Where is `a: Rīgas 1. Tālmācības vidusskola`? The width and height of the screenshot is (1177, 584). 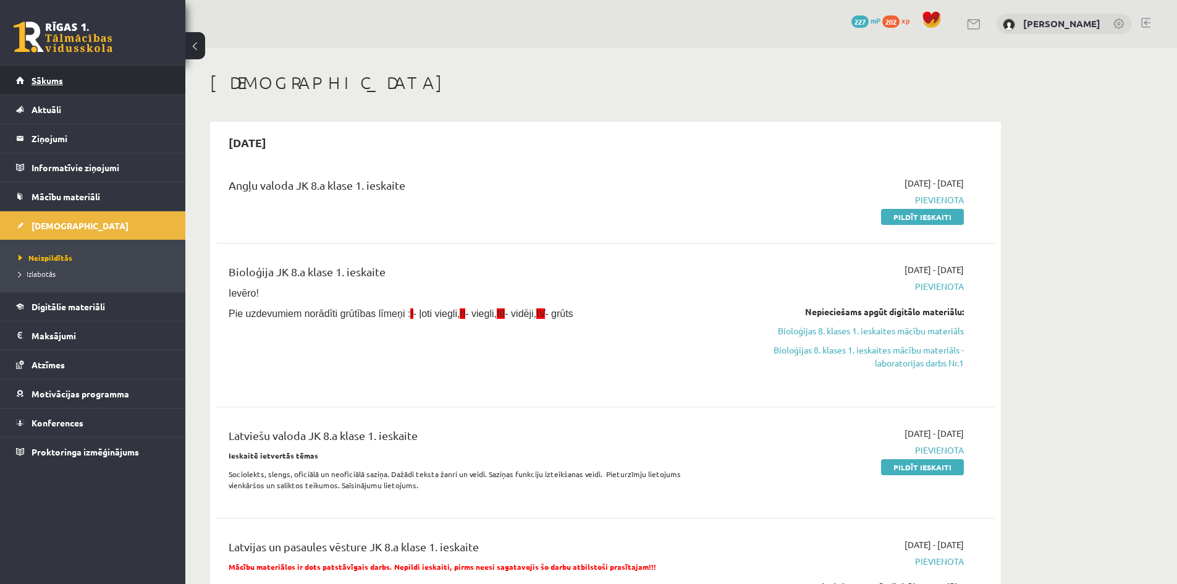
a: Rīgas 1. Tālmācības vidusskola is located at coordinates (63, 37).